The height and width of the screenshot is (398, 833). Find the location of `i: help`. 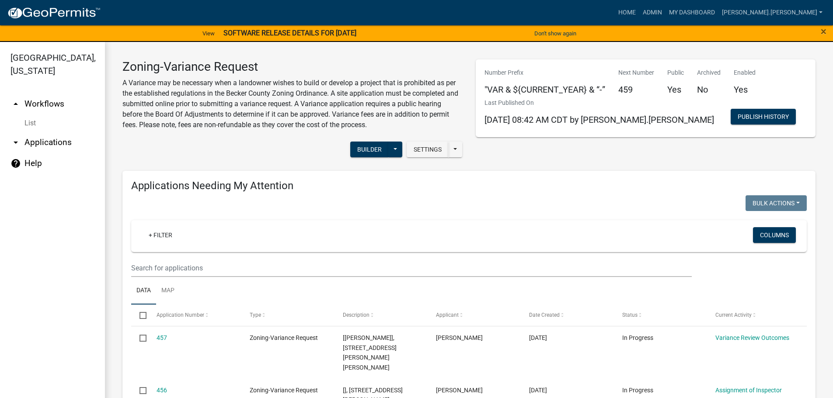

i: help is located at coordinates (16, 163).